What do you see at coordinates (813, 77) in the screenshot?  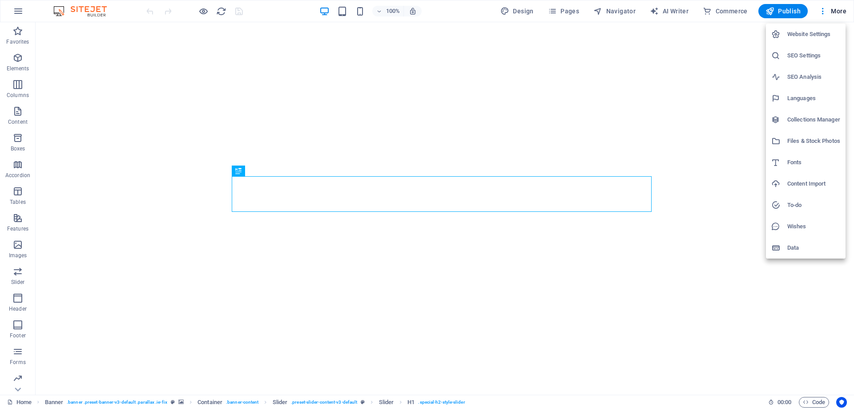 I see `h6: SEO Analysis` at bounding box center [813, 77].